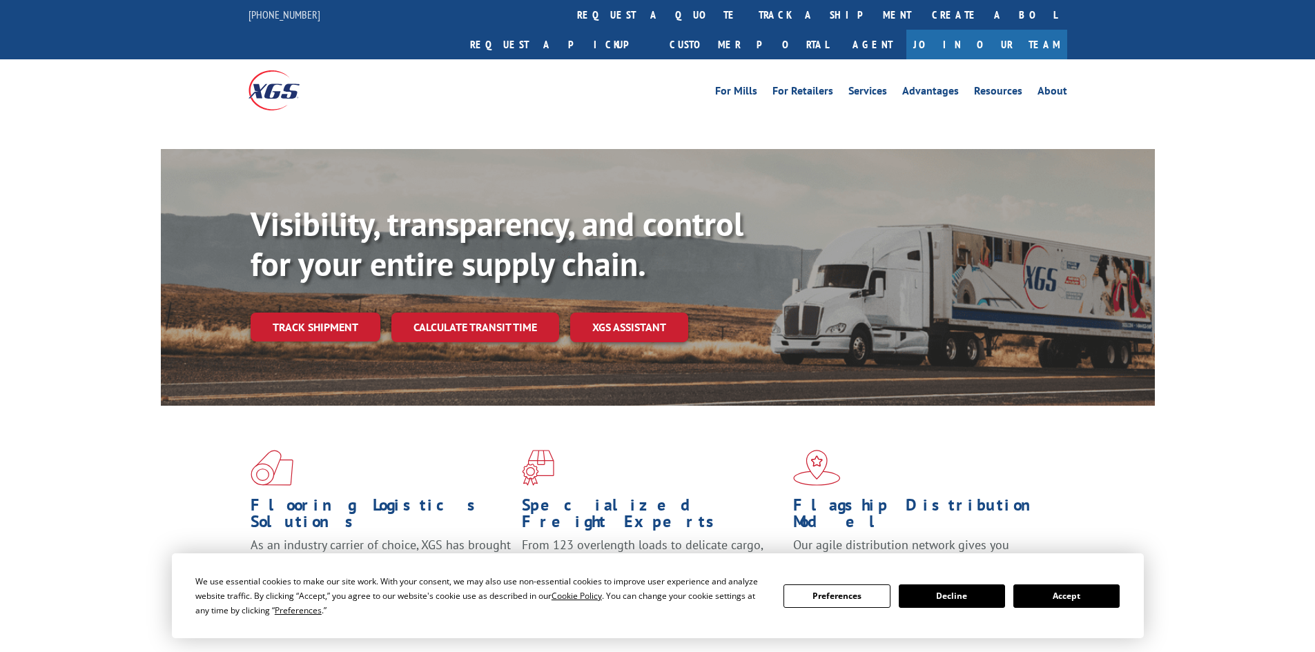 This screenshot has width=1315, height=652. Describe the element at coordinates (298, 610) in the screenshot. I see `span: Preferences` at that location.